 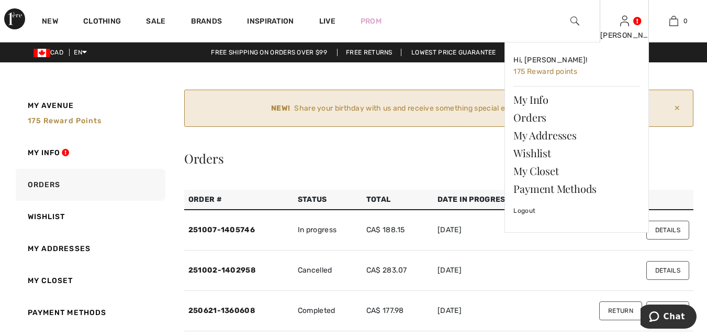 What do you see at coordinates (454, 52) in the screenshot?
I see `a: Lowest Price Guarantee` at bounding box center [454, 52].